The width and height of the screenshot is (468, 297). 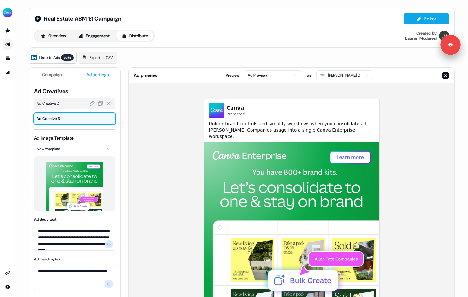 I want to click on span: as, so click(x=309, y=75).